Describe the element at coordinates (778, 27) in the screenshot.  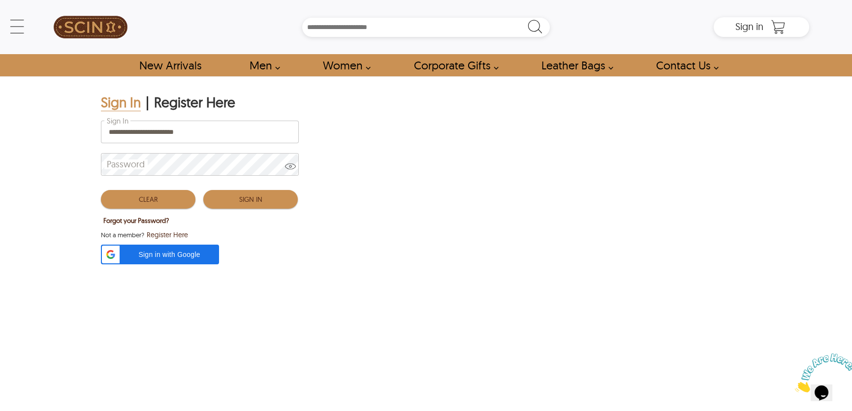
I see `a: Shopping Cart` at that location.